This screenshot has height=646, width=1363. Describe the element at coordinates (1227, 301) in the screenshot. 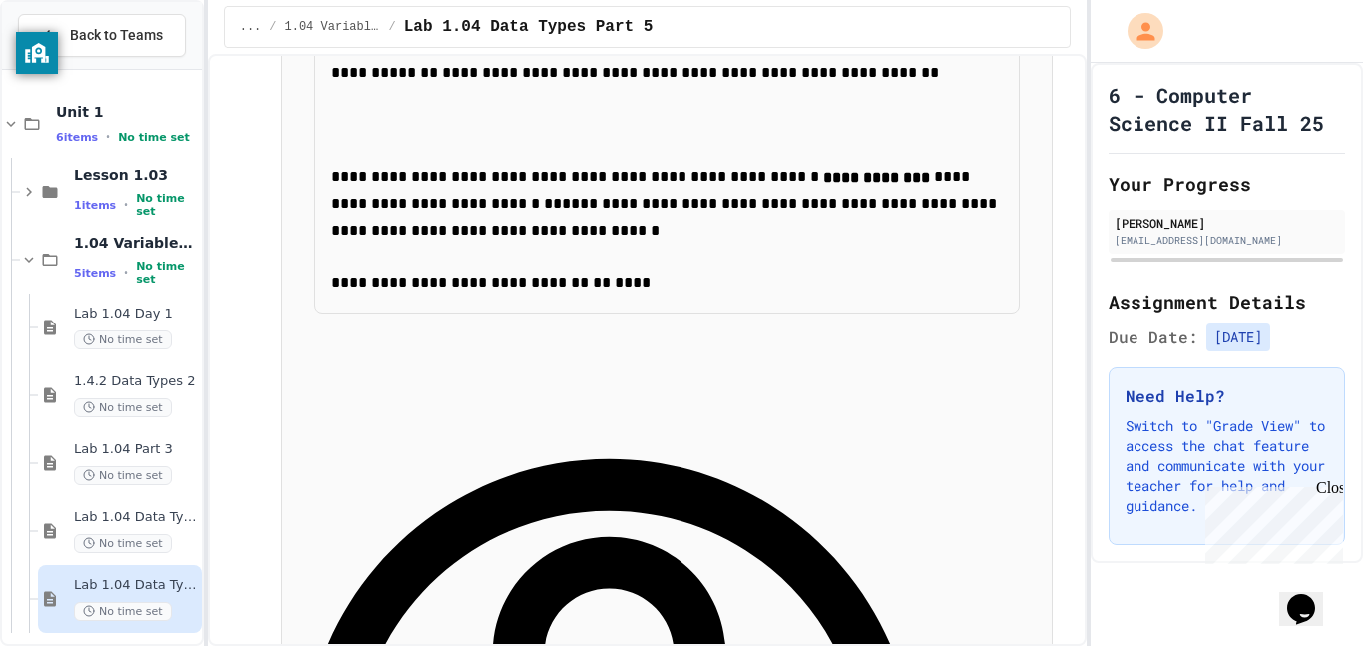

I see `h2: Assignment Details` at that location.